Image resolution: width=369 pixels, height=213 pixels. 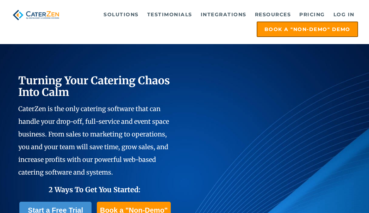 I want to click on img: caterzen, so click(x=36, y=15).